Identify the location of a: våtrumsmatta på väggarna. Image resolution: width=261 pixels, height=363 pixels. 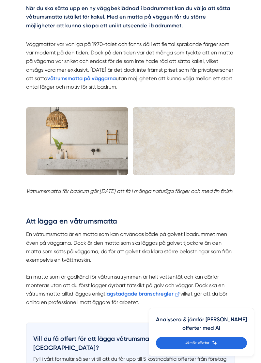
(81, 78).